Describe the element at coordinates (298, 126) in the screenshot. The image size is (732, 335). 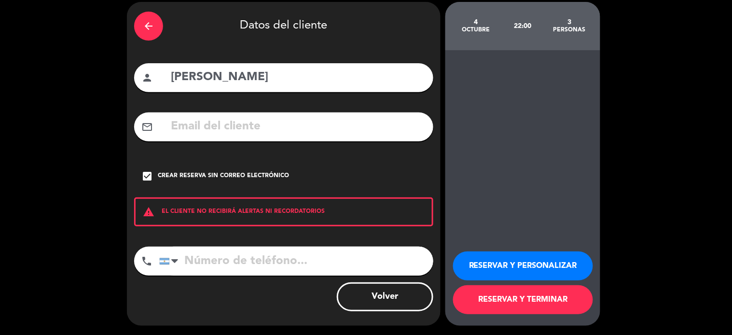
I see `input: Email del cliente` at that location.